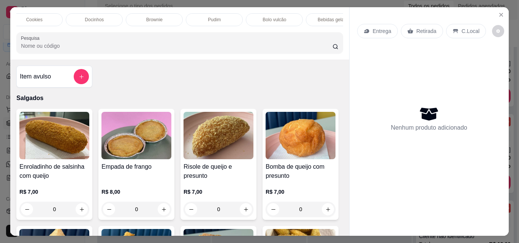  I want to click on p: Entrega, so click(382, 31).